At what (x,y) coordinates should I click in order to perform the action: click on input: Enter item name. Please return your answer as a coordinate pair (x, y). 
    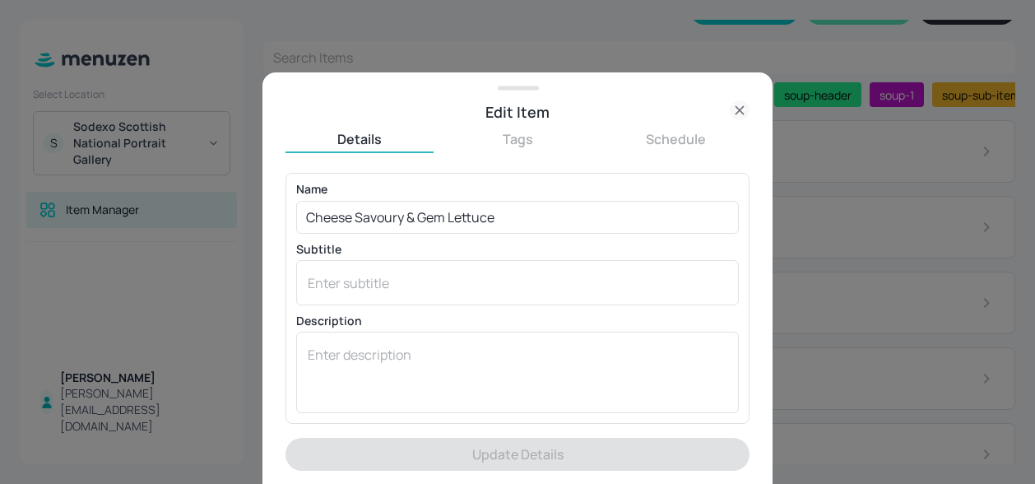
    Looking at the image, I should click on (518, 217).